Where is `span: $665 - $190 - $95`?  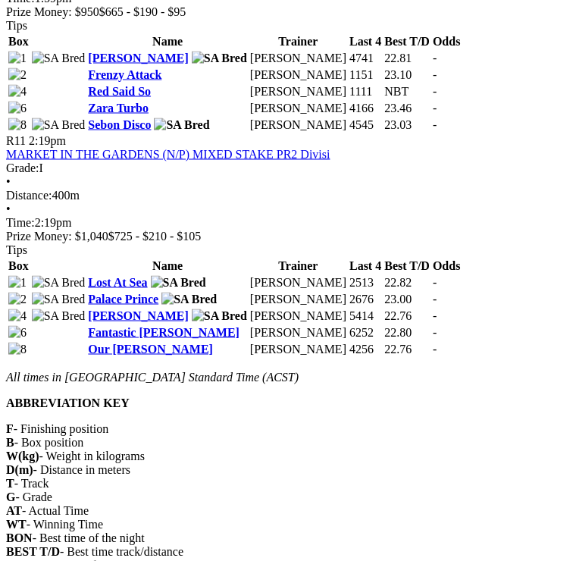 span: $665 - $190 - $95 is located at coordinates (142, 11).